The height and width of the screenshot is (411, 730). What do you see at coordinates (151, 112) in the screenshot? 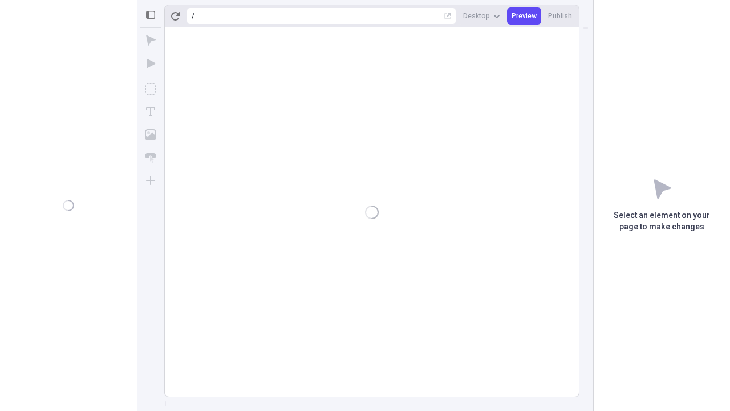
I see `button: Text` at bounding box center [151, 112].